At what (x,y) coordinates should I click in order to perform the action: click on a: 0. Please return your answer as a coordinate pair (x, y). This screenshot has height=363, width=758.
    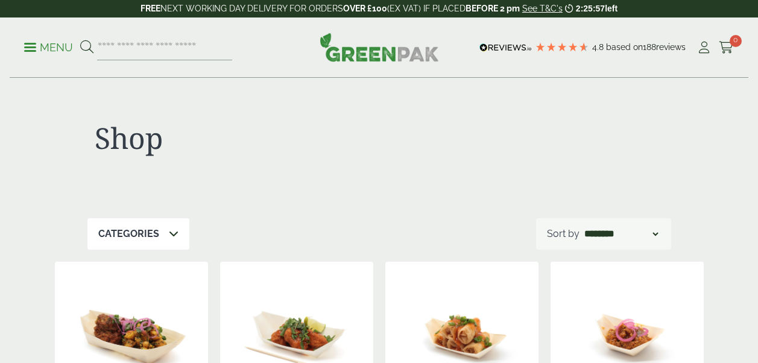
    Looking at the image, I should click on (726, 48).